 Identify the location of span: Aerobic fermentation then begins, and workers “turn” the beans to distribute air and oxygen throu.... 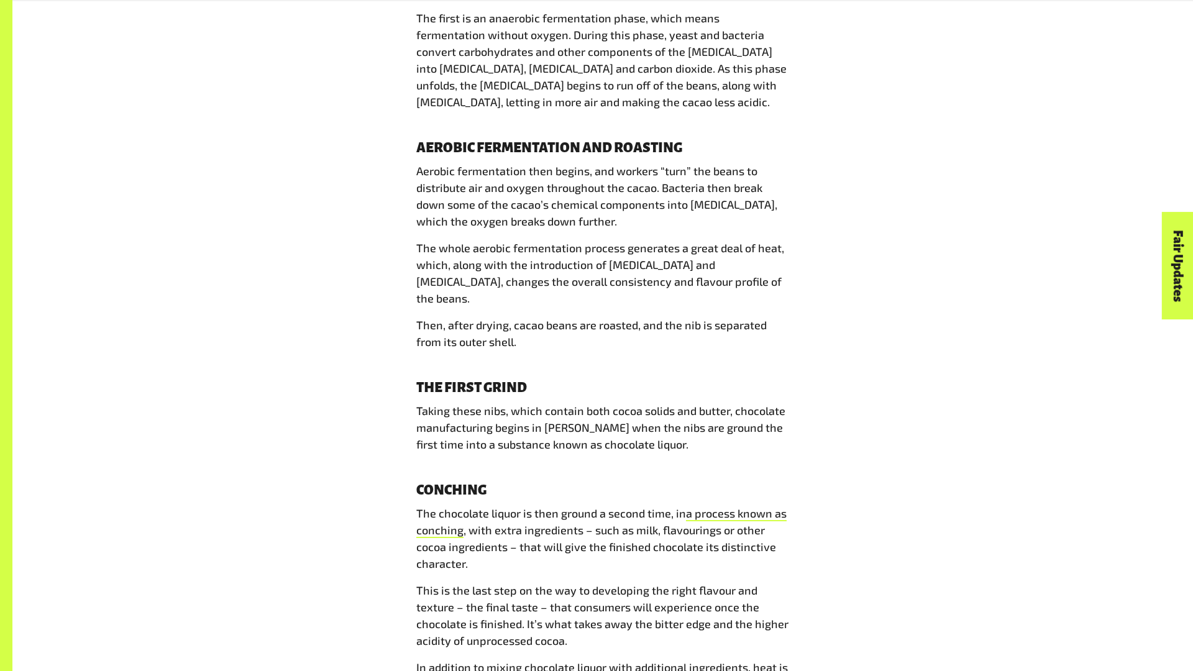
(597, 196).